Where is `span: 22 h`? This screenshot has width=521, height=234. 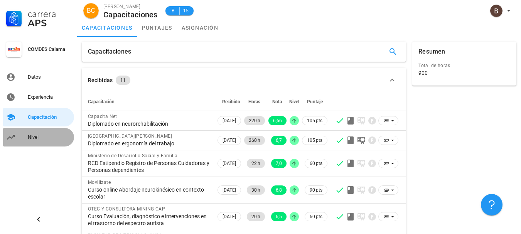 span: 22 h is located at coordinates (256, 164).